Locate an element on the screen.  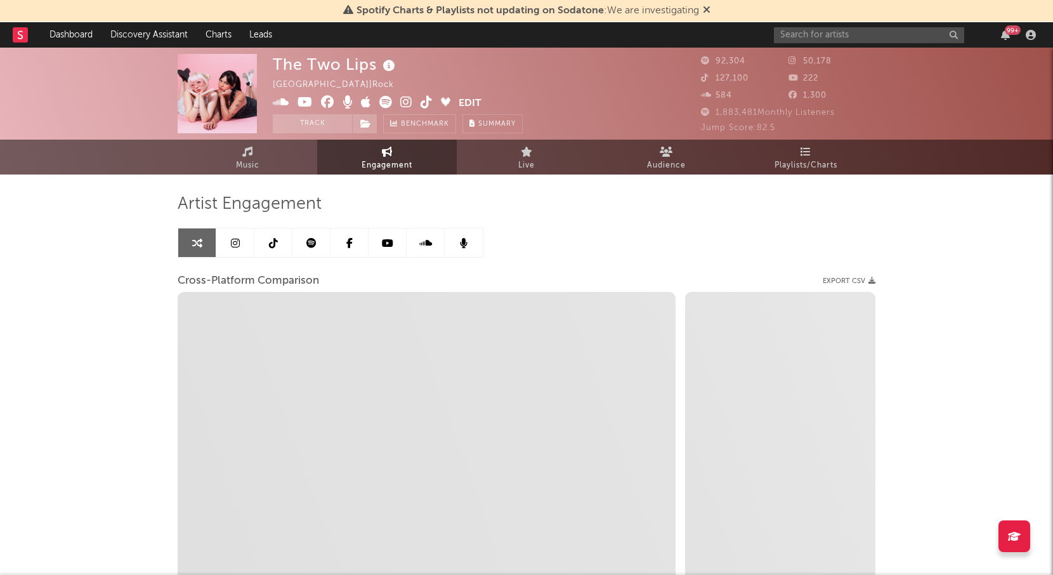
span: Live is located at coordinates (527, 166).